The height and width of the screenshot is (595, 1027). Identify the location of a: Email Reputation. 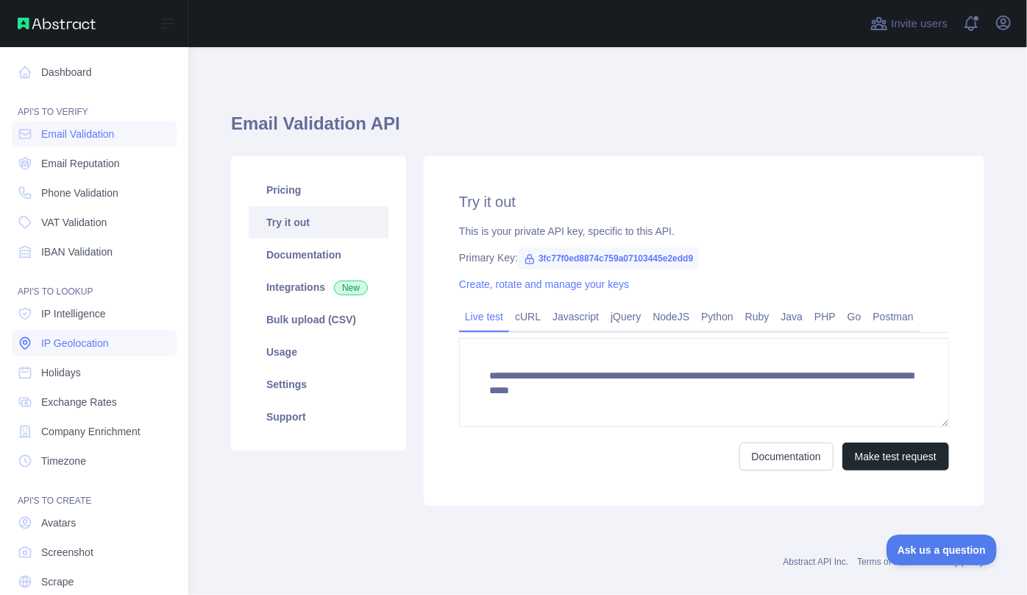
(94, 163).